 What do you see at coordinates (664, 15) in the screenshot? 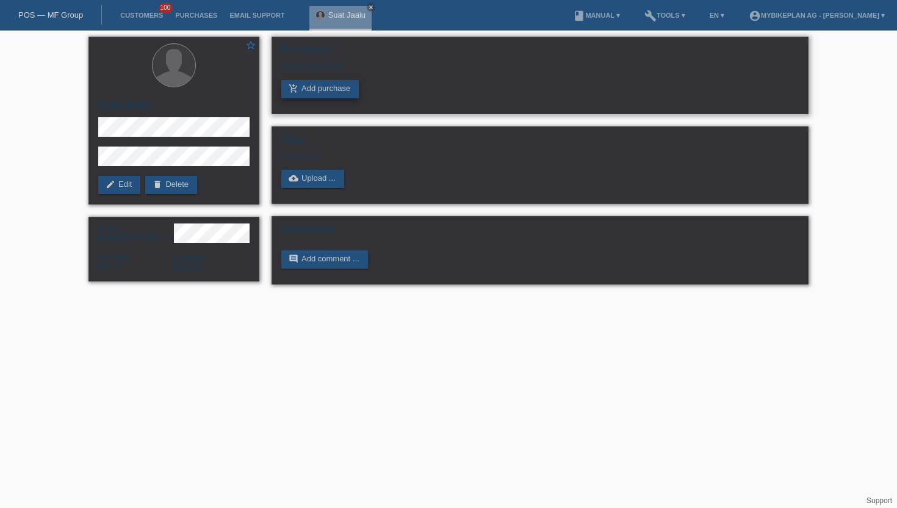
I see `a: buildTools ▾` at bounding box center [664, 15].